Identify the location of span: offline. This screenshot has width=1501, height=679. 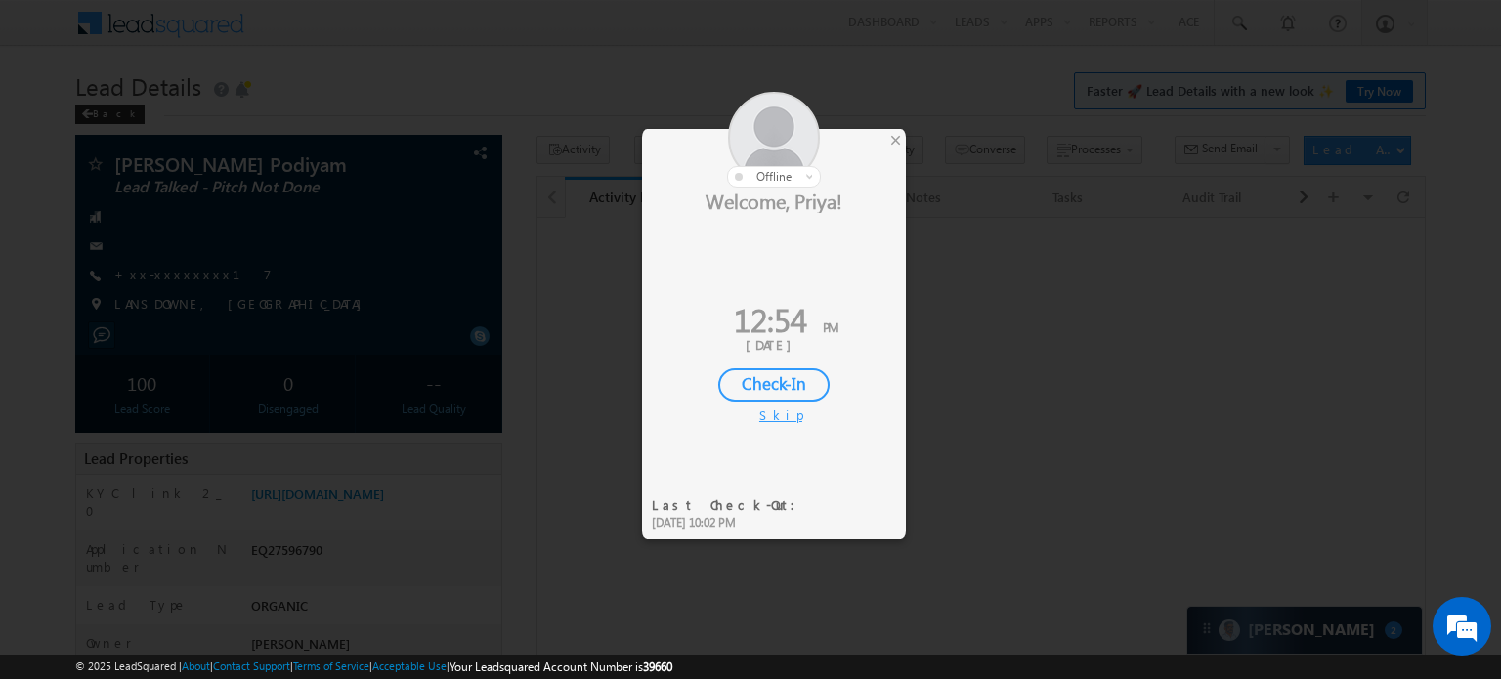
(774, 176).